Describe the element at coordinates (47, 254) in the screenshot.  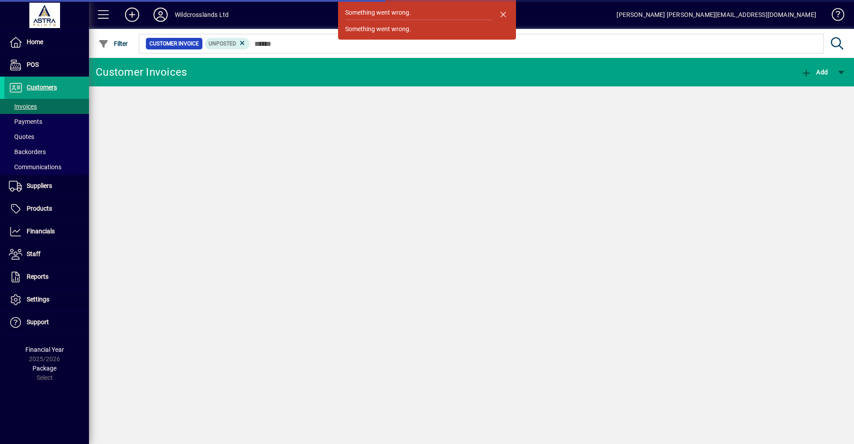
I see `a: Staff` at that location.